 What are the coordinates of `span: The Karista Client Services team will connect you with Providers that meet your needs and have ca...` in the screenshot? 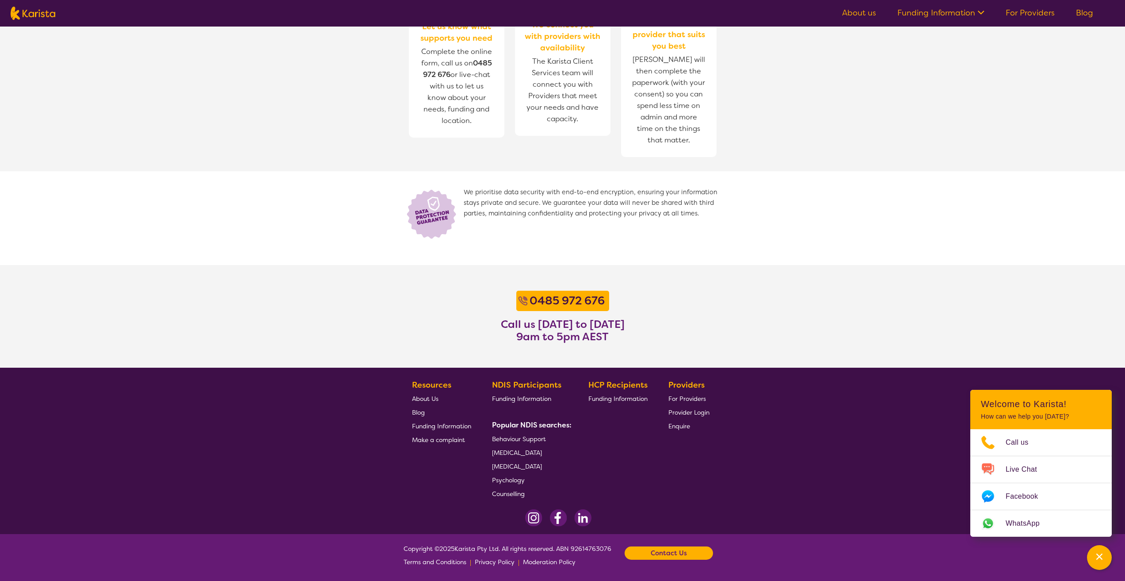 It's located at (563, 90).